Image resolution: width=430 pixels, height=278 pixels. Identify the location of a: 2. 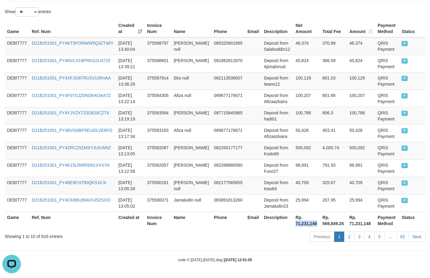
(349, 237).